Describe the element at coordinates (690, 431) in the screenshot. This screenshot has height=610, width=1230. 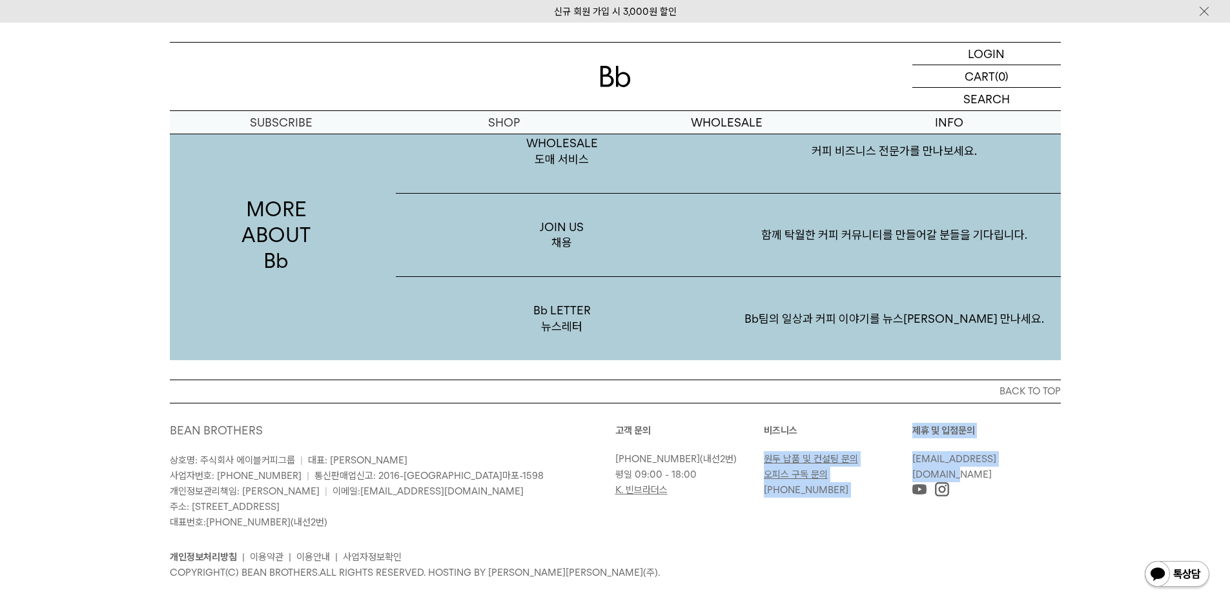
I see `p: 고객 문의` at that location.